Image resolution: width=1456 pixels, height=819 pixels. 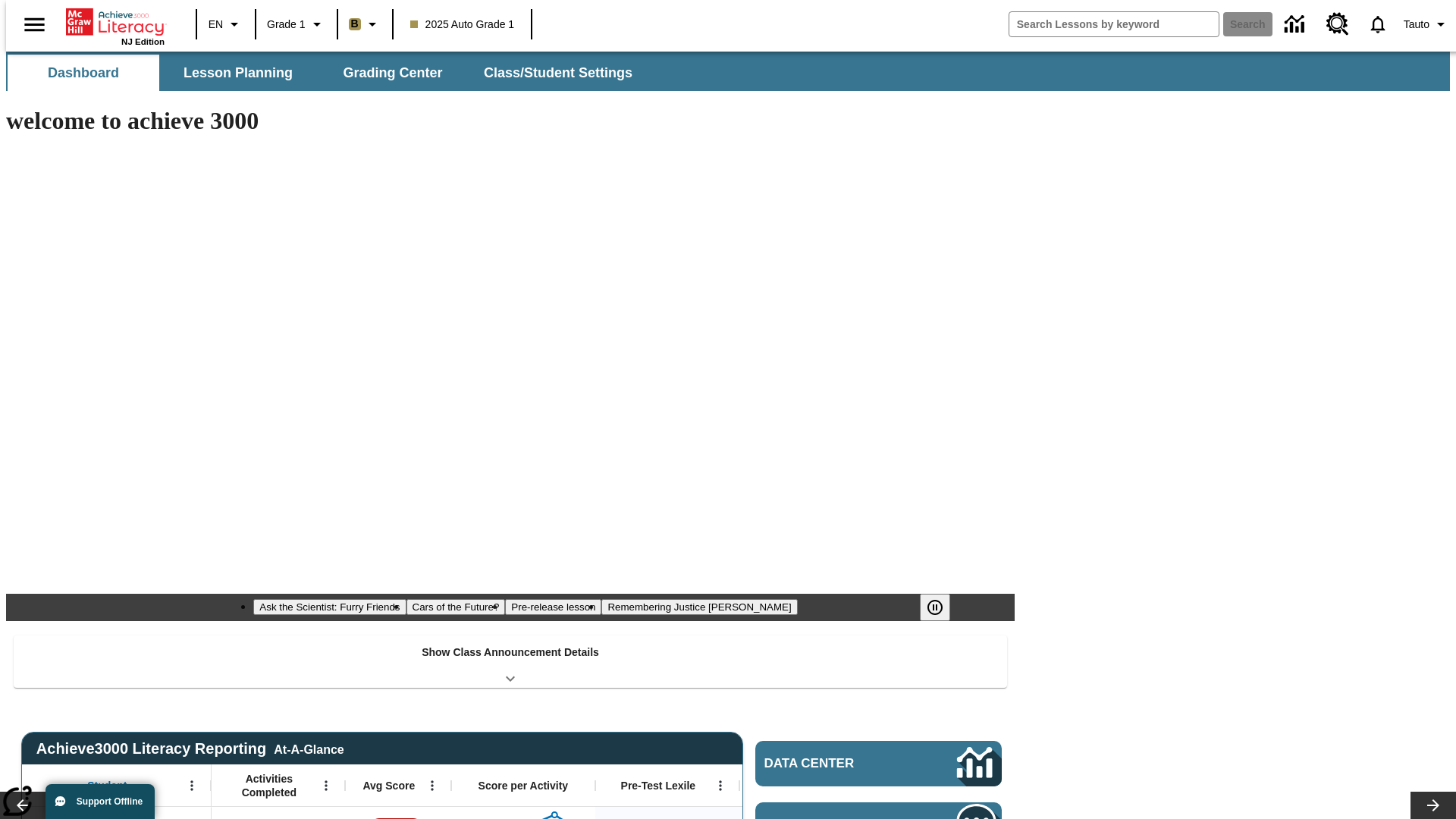 What do you see at coordinates (115, 26) in the screenshot?
I see `div: Home` at bounding box center [115, 26].